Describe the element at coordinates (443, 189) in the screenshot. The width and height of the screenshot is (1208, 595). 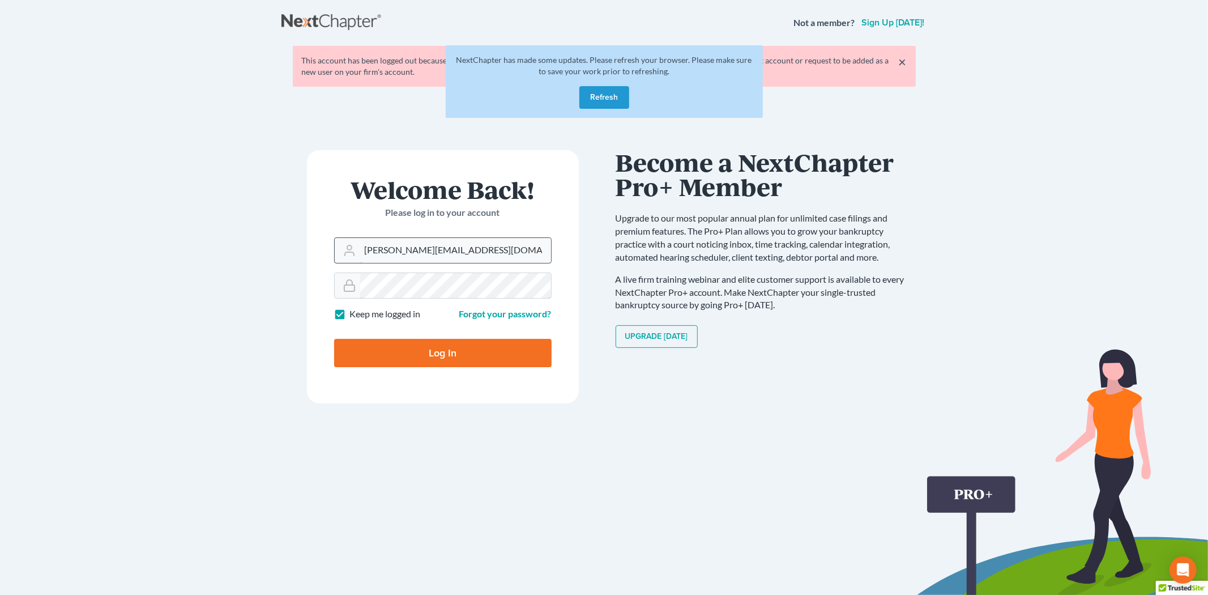
I see `h1: Welcome Back!` at that location.